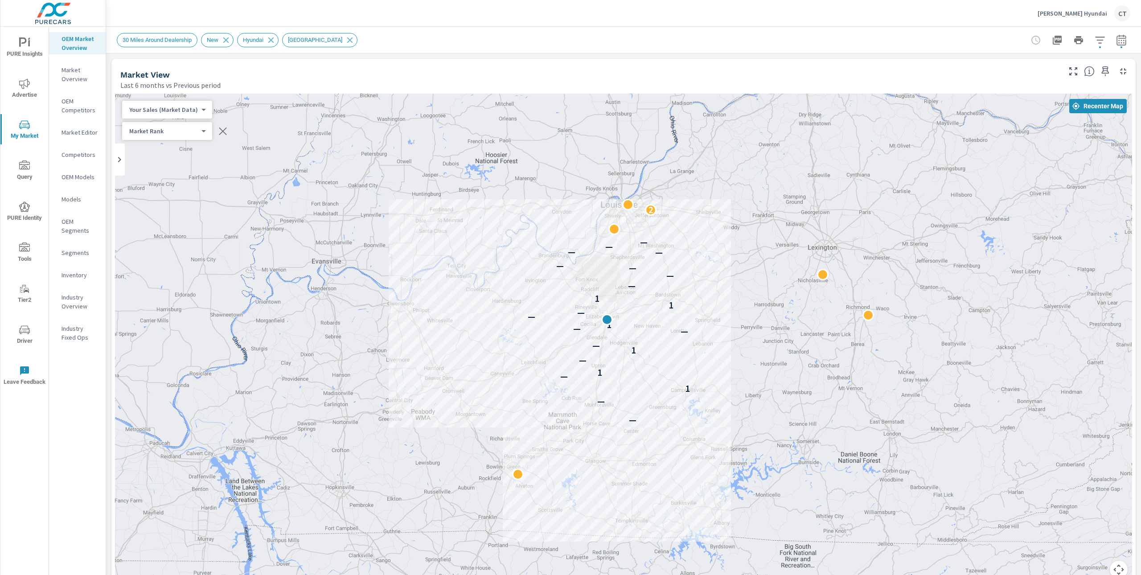 Image resolution: width=1141 pixels, height=575 pixels. Describe the element at coordinates (1122, 13) in the screenshot. I see `div: CT` at that location.